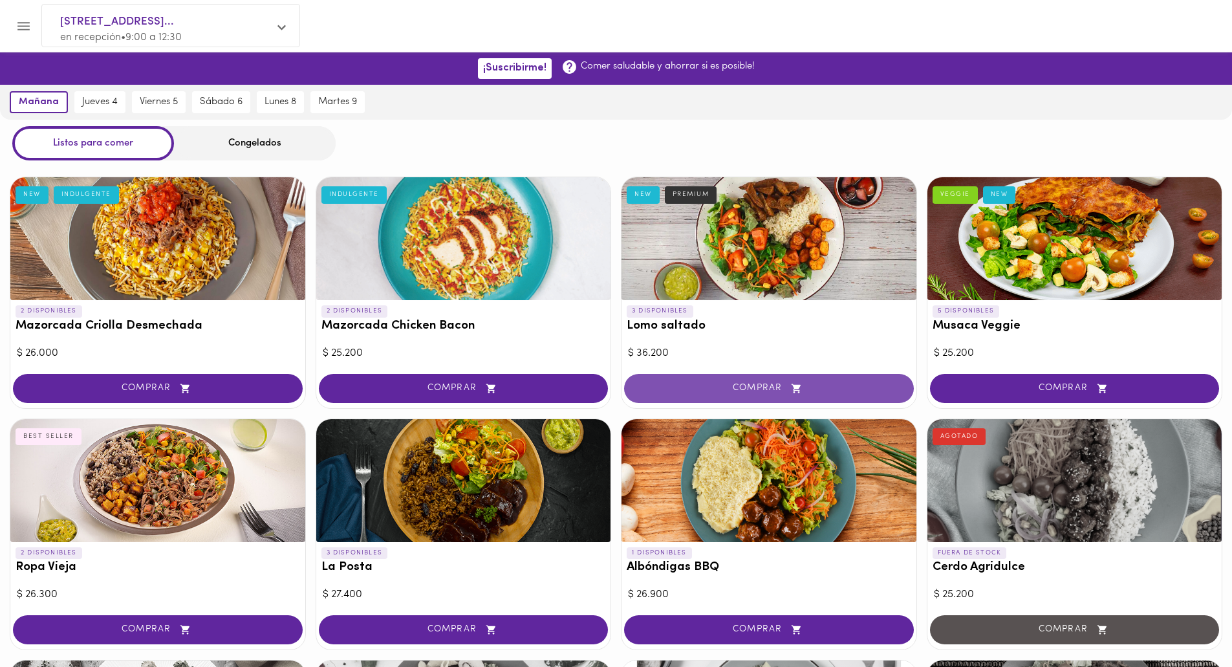 The image size is (1232, 667). Describe the element at coordinates (769, 239) in the screenshot. I see `div: Lomo saltado` at that location.